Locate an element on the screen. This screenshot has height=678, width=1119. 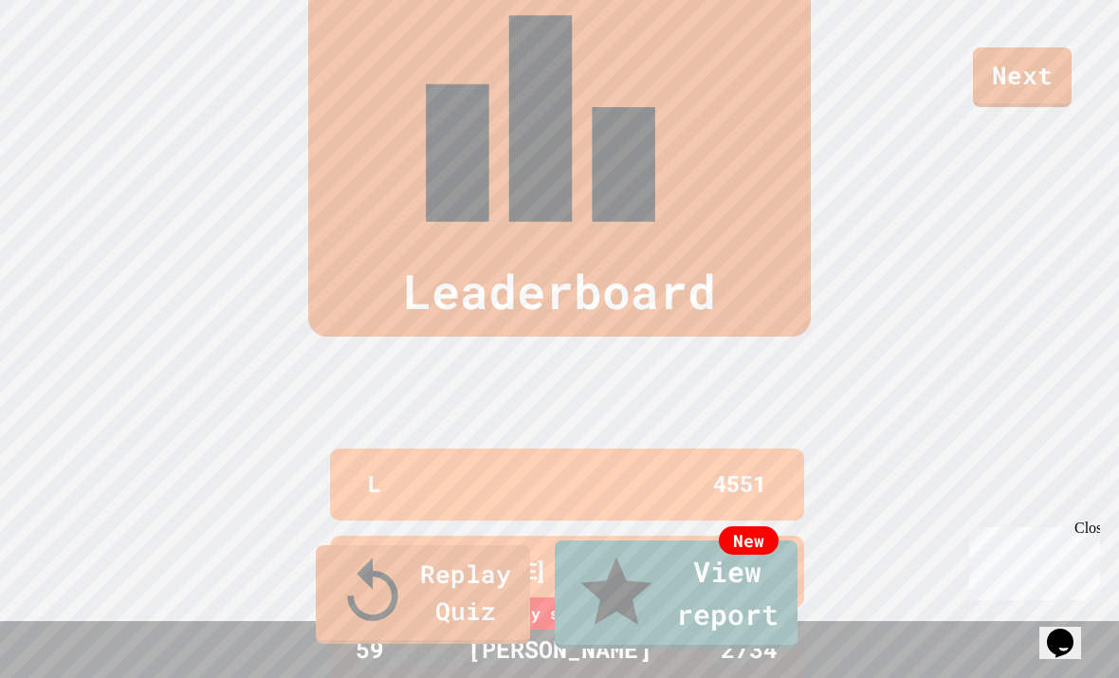
p: L is located at coordinates (374, 484).